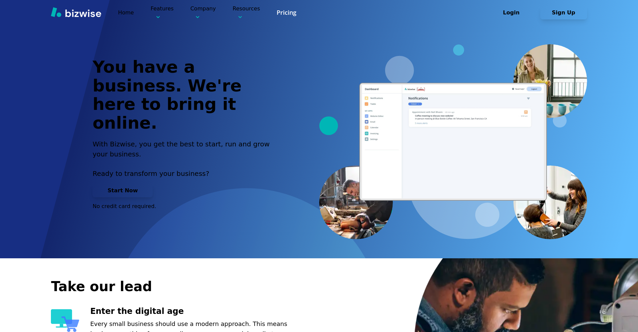 The height and width of the screenshot is (332, 638). What do you see at coordinates (185, 95) in the screenshot?
I see `h1: You have a business. We're here to bring it online.` at bounding box center [185, 95].